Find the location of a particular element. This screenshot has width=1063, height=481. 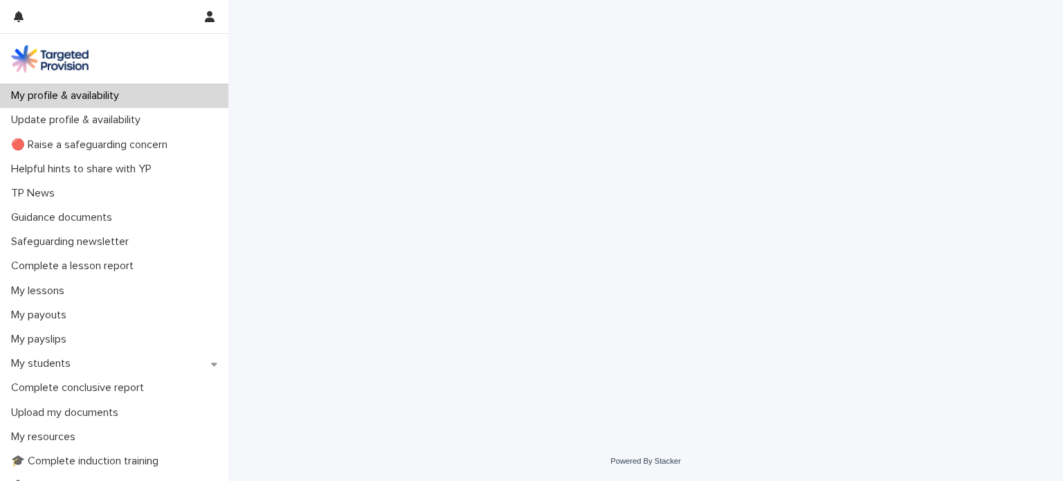

p: Helpful hints to share with YP is located at coordinates (84, 169).